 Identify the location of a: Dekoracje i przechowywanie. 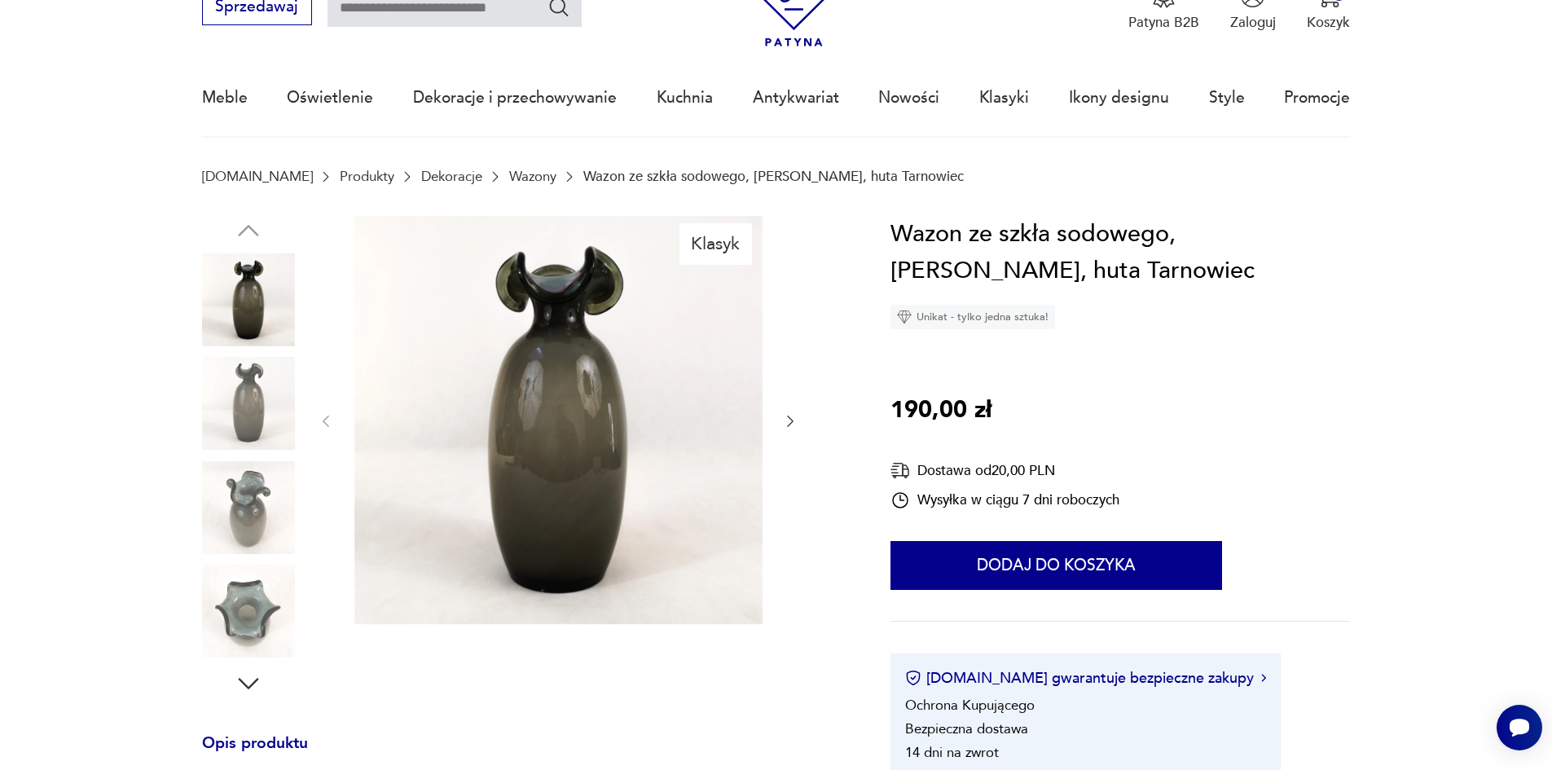
(515, 98).